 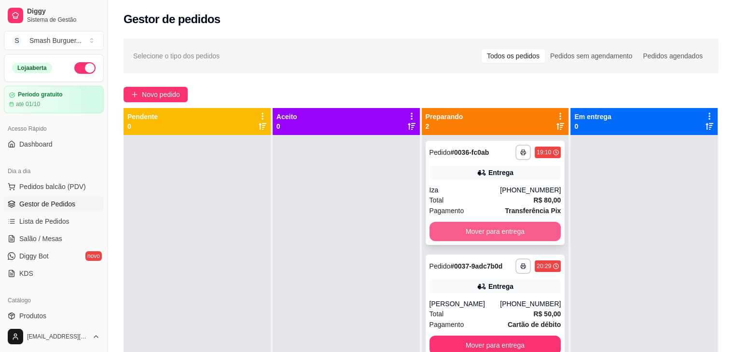 I want to click on div: Dia a dia, so click(x=54, y=171).